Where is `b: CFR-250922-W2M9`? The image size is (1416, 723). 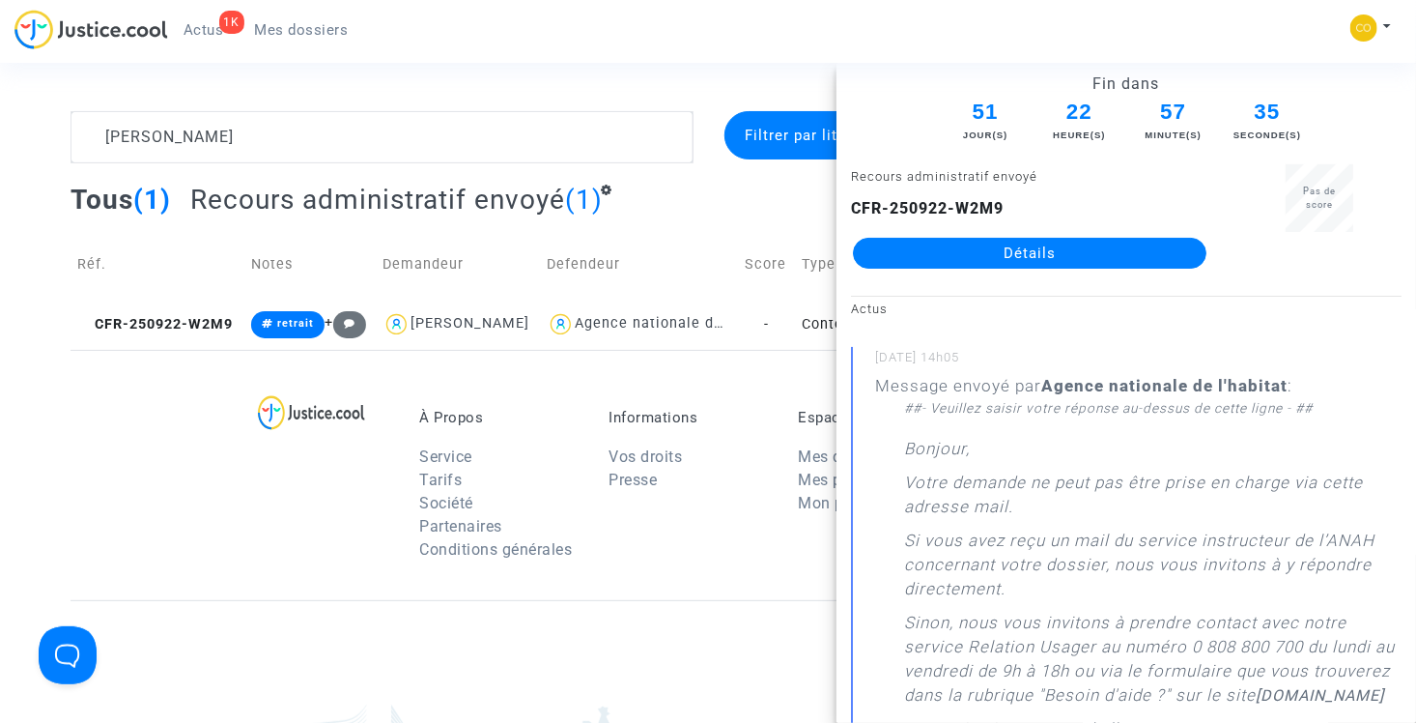
b: CFR-250922-W2M9 is located at coordinates (928, 208).